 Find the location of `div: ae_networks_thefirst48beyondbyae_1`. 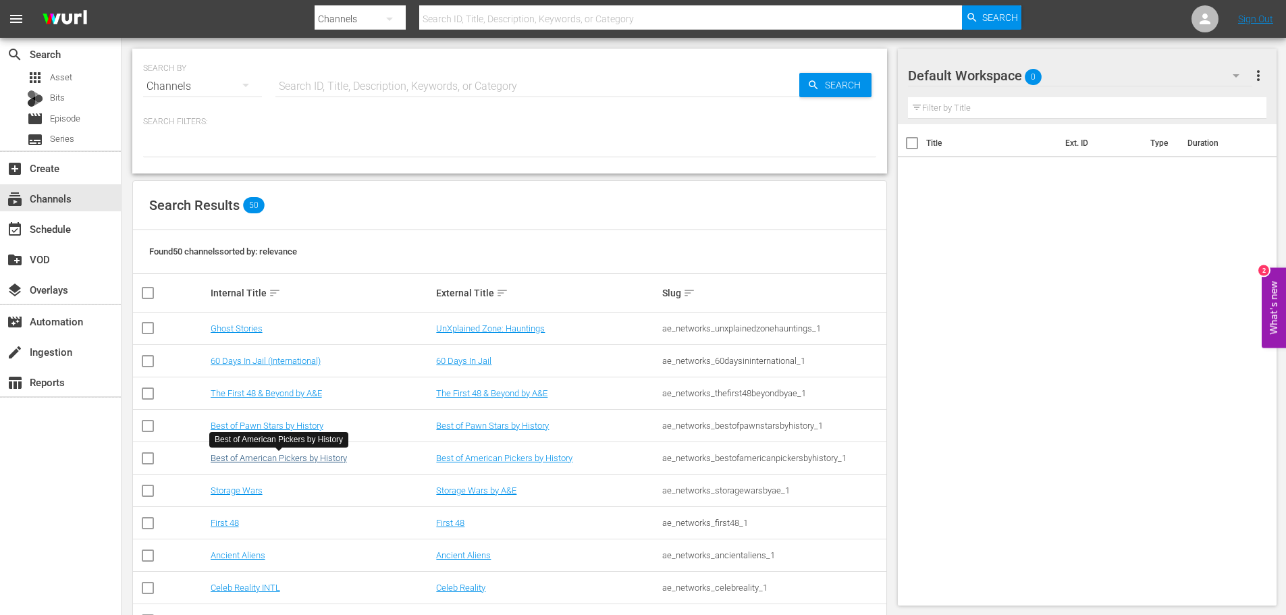

div: ae_networks_thefirst48beyondbyae_1 is located at coordinates (773, 393).